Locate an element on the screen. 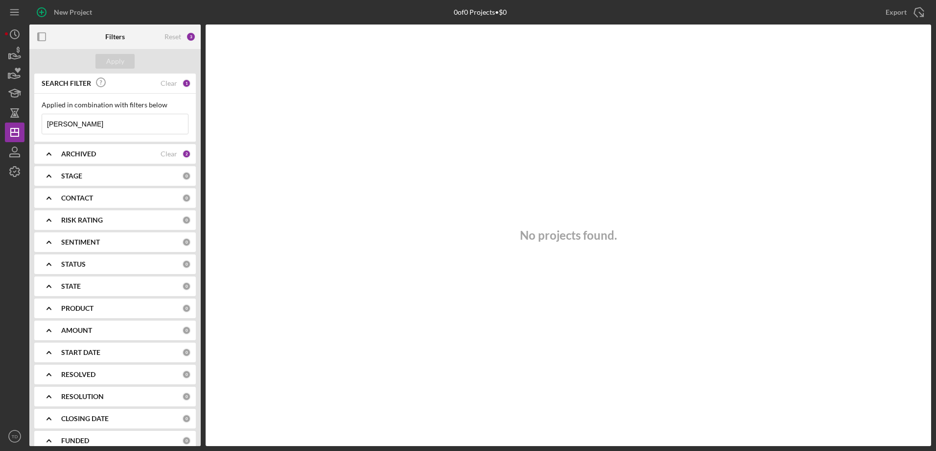 This screenshot has height=451, width=936. b: CONTACT is located at coordinates (77, 198).